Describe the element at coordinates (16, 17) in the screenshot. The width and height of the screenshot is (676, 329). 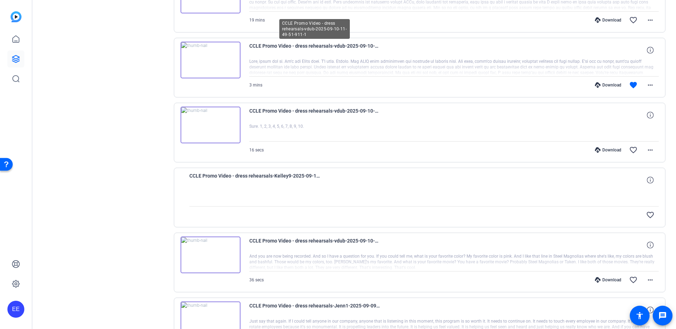
I see `img: blue-gradient.svg` at that location.